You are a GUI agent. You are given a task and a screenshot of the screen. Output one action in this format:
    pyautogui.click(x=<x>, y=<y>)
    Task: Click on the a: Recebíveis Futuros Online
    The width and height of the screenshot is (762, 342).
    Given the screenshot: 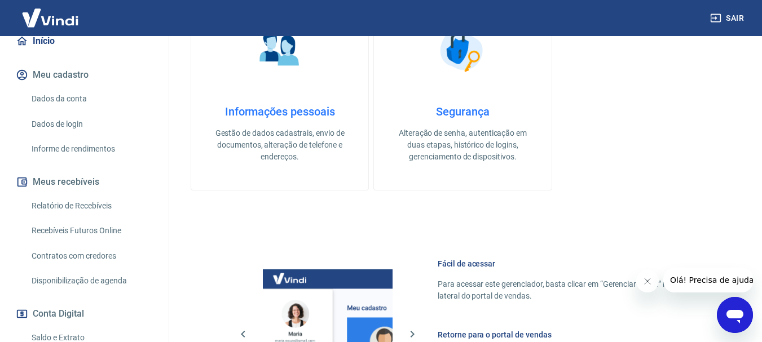 What is the action you would take?
    pyautogui.click(x=91, y=231)
    